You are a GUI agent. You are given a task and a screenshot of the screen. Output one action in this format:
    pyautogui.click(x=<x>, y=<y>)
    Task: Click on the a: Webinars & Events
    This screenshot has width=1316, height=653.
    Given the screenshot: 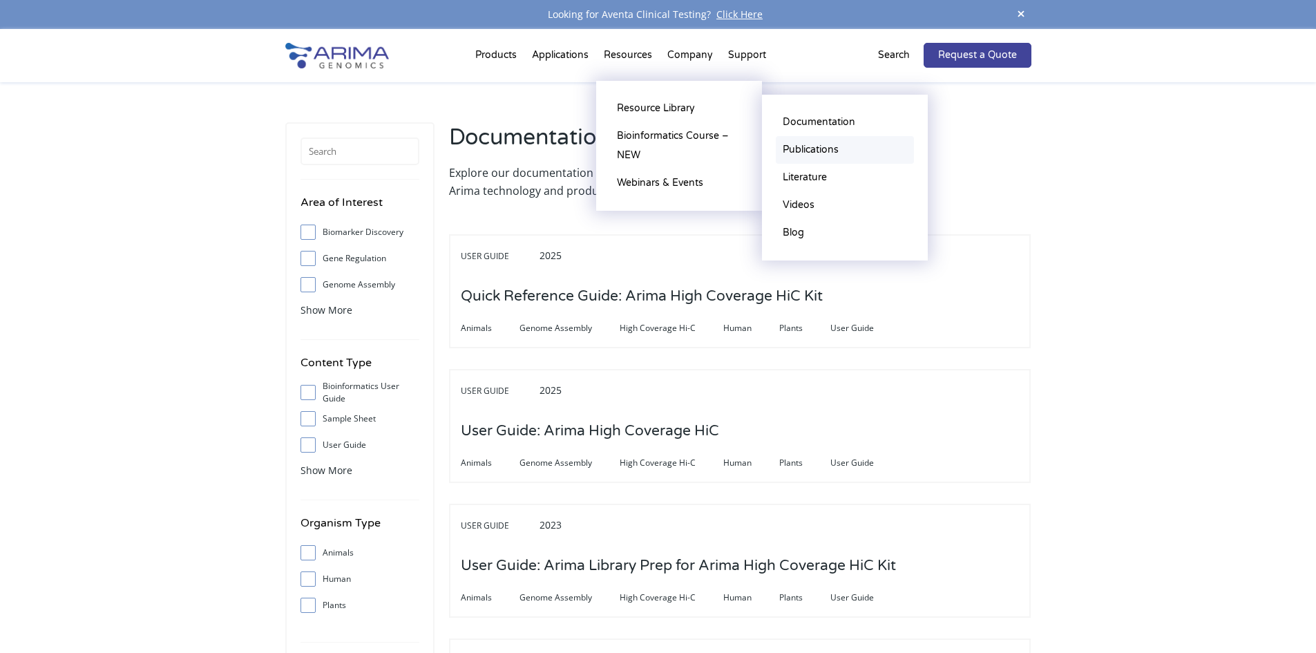 What is the action you would take?
    pyautogui.click(x=679, y=183)
    